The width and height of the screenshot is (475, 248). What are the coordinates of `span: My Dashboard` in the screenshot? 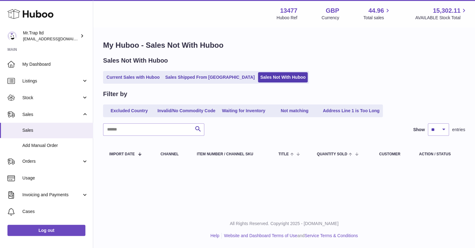 It's located at (55, 64).